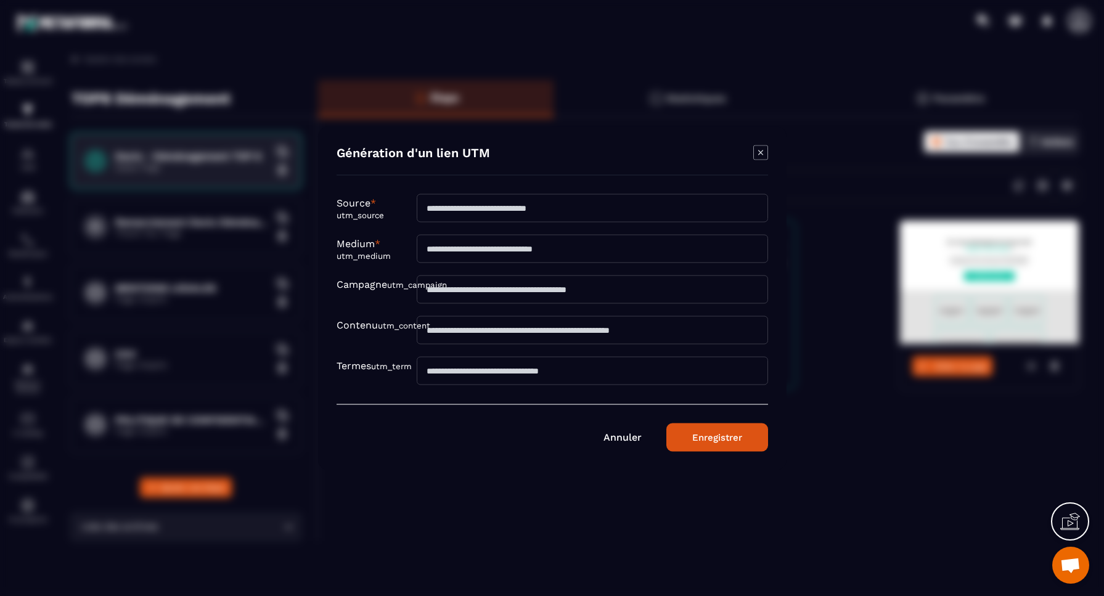 This screenshot has width=1104, height=596. What do you see at coordinates (717, 437) in the screenshot?
I see `button: Enregistrer` at bounding box center [717, 437].